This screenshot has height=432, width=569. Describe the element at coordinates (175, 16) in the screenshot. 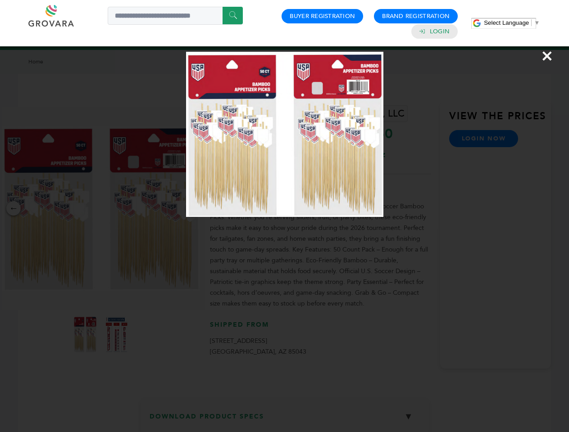

I see `input: Search a product or brand...` at that location.